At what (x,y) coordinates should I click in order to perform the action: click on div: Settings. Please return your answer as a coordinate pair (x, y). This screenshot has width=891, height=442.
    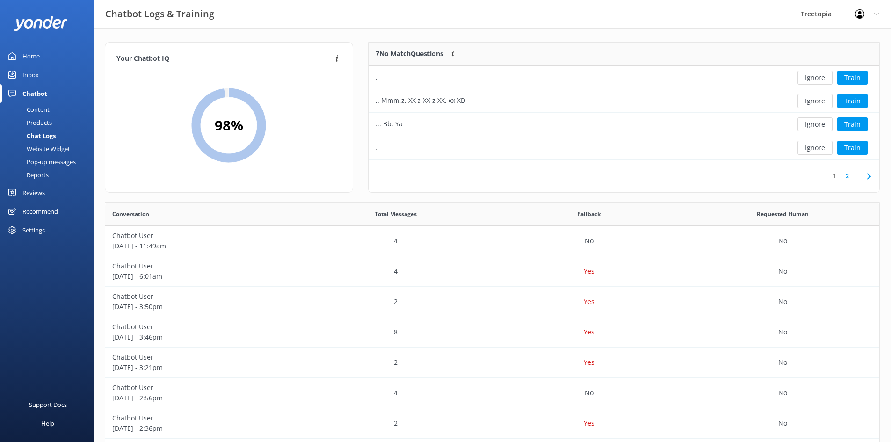
    Looking at the image, I should click on (34, 230).